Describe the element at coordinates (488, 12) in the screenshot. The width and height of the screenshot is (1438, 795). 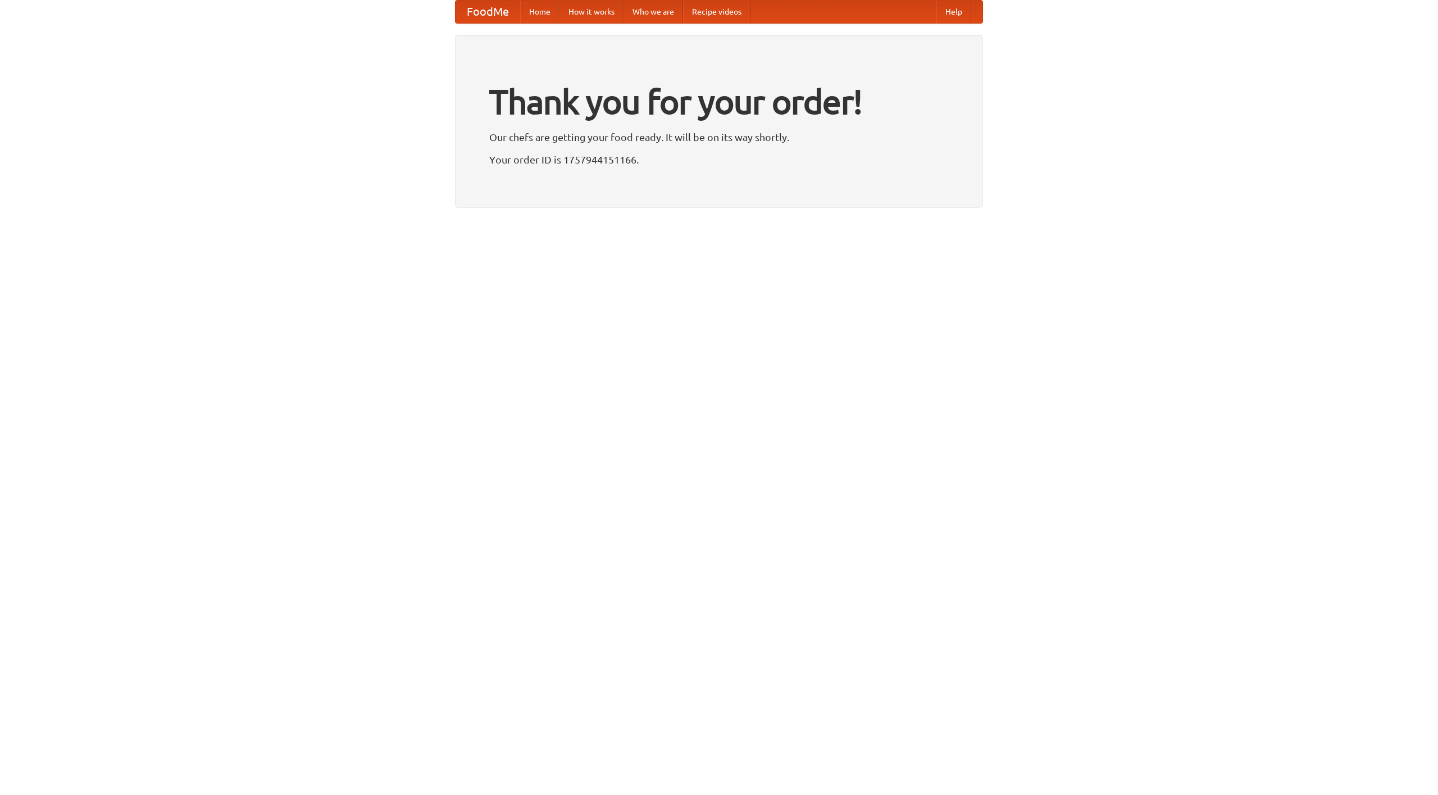
I see `a: FoodMe` at that location.